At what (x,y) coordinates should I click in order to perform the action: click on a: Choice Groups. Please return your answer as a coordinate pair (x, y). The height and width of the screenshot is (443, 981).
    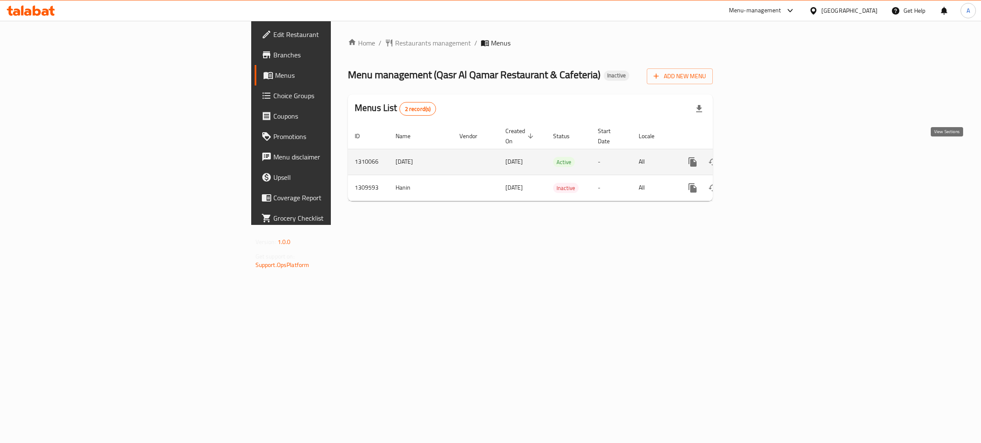
    Looking at the image, I should click on (335, 96).